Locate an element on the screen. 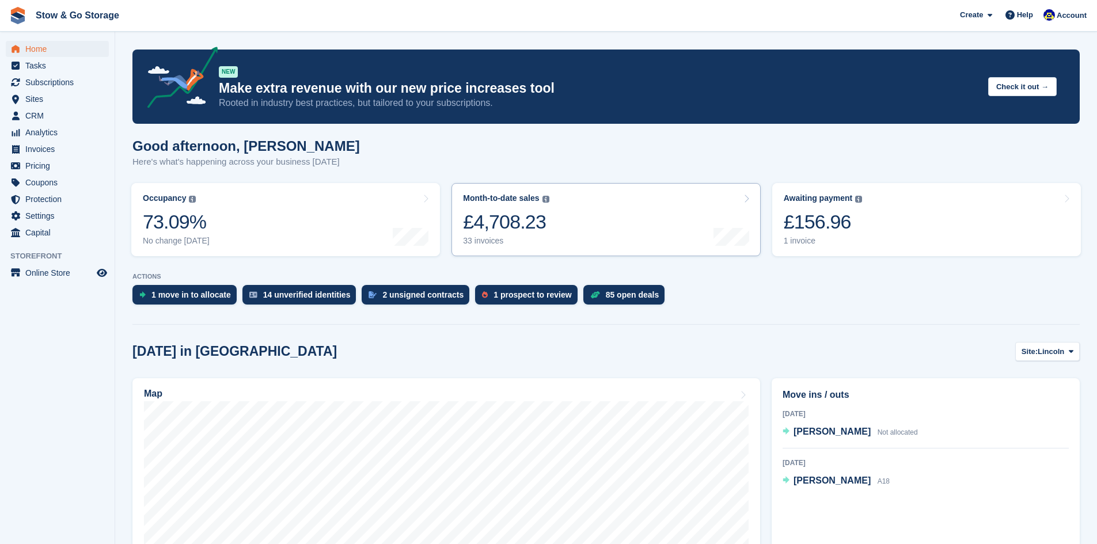 This screenshot has height=544, width=1097. div: 1 move in to allocate is located at coordinates (191, 295).